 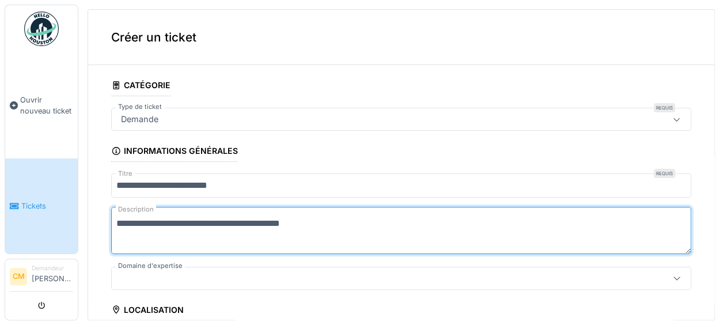 I want to click on span: Tickets, so click(x=47, y=206).